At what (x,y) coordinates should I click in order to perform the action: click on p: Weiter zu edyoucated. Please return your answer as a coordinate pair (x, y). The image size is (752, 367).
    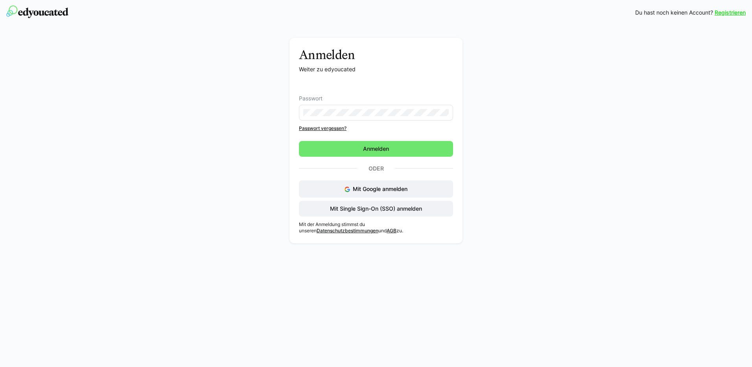
    Looking at the image, I should click on (376, 69).